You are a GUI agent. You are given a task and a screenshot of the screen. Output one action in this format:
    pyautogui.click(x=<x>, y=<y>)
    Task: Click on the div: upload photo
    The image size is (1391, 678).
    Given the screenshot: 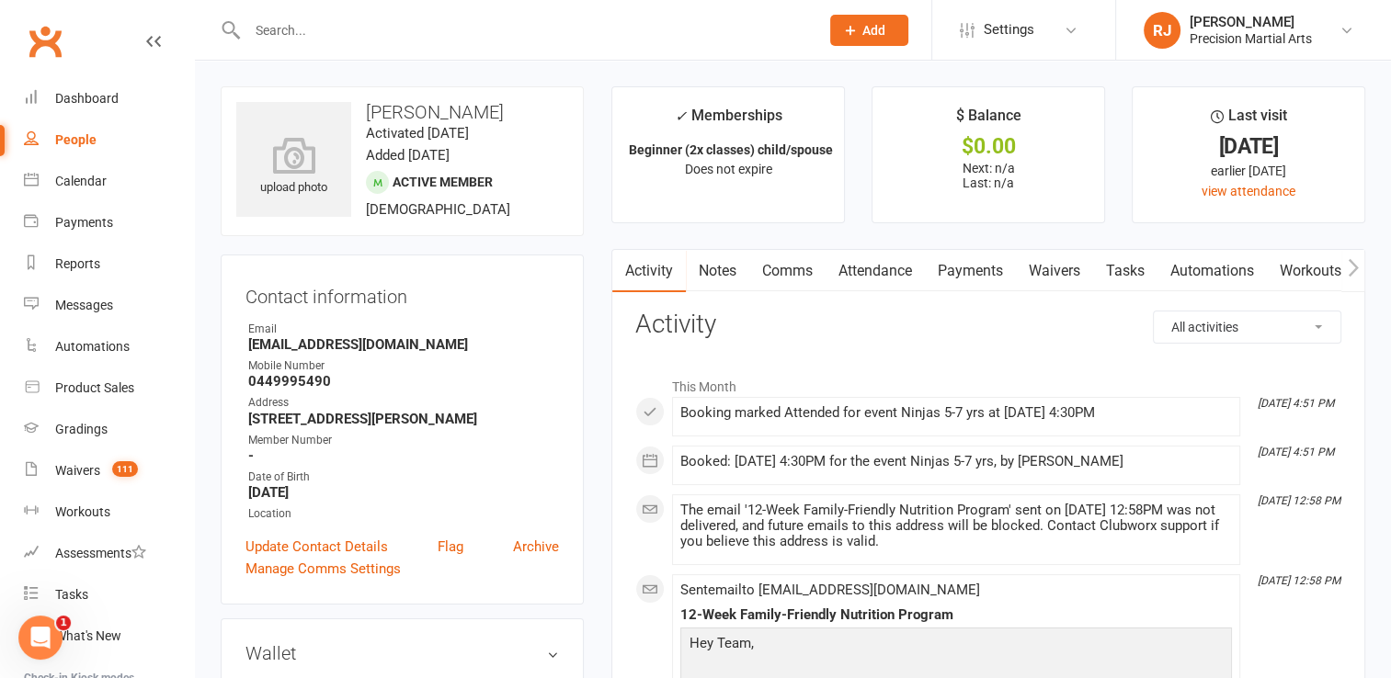 What is the action you would take?
    pyautogui.click(x=293, y=167)
    